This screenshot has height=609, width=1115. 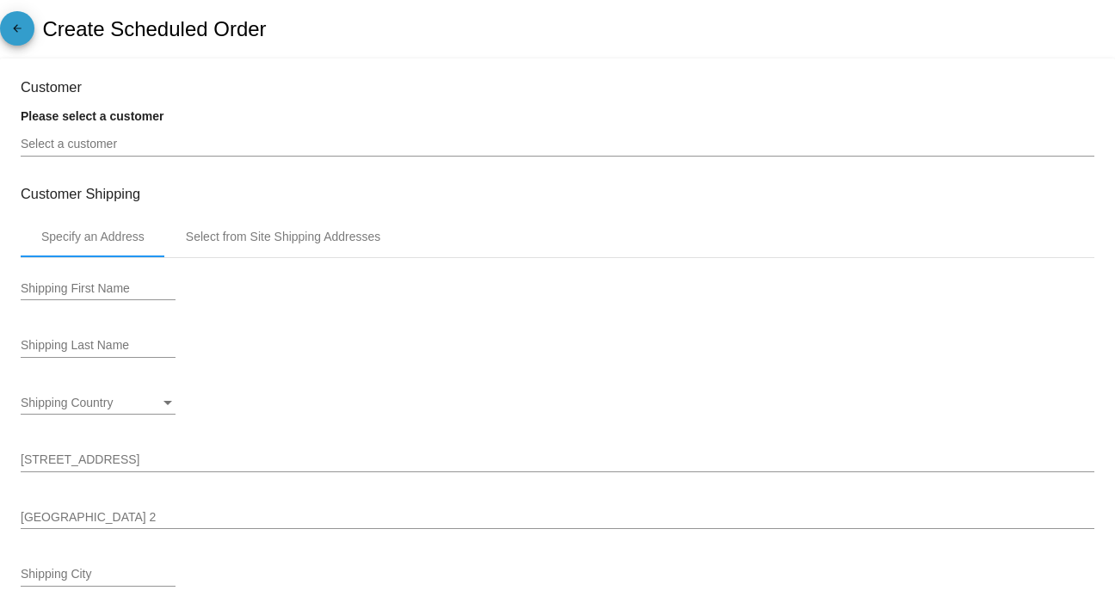 I want to click on div: Specify an Address, so click(x=93, y=237).